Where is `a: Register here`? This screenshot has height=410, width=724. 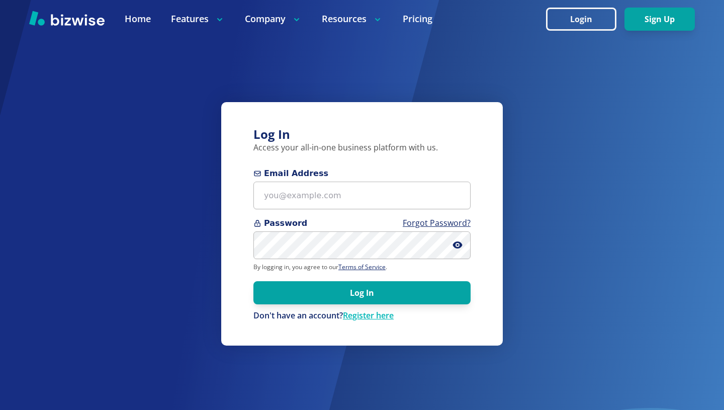 a: Register here is located at coordinates (368, 315).